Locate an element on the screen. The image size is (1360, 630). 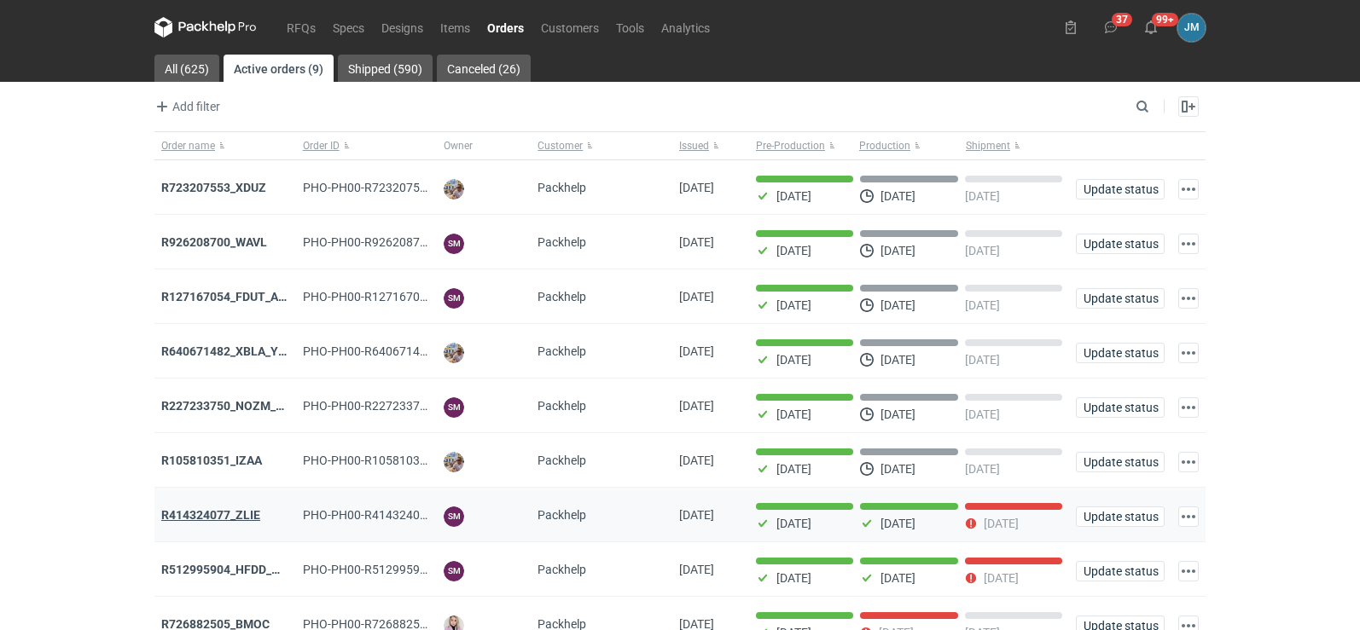
span: 04/09/2025 is located at coordinates (696, 406).